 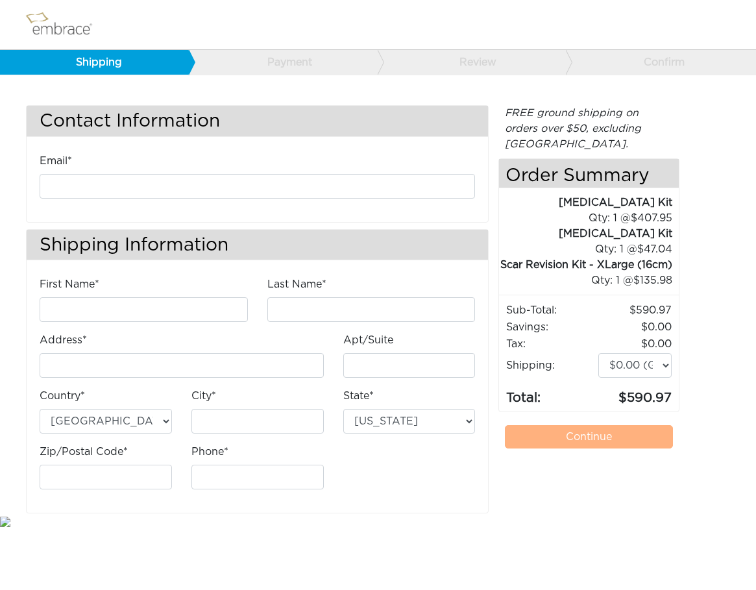 I want to click on span: 135.98, so click(x=653, y=280).